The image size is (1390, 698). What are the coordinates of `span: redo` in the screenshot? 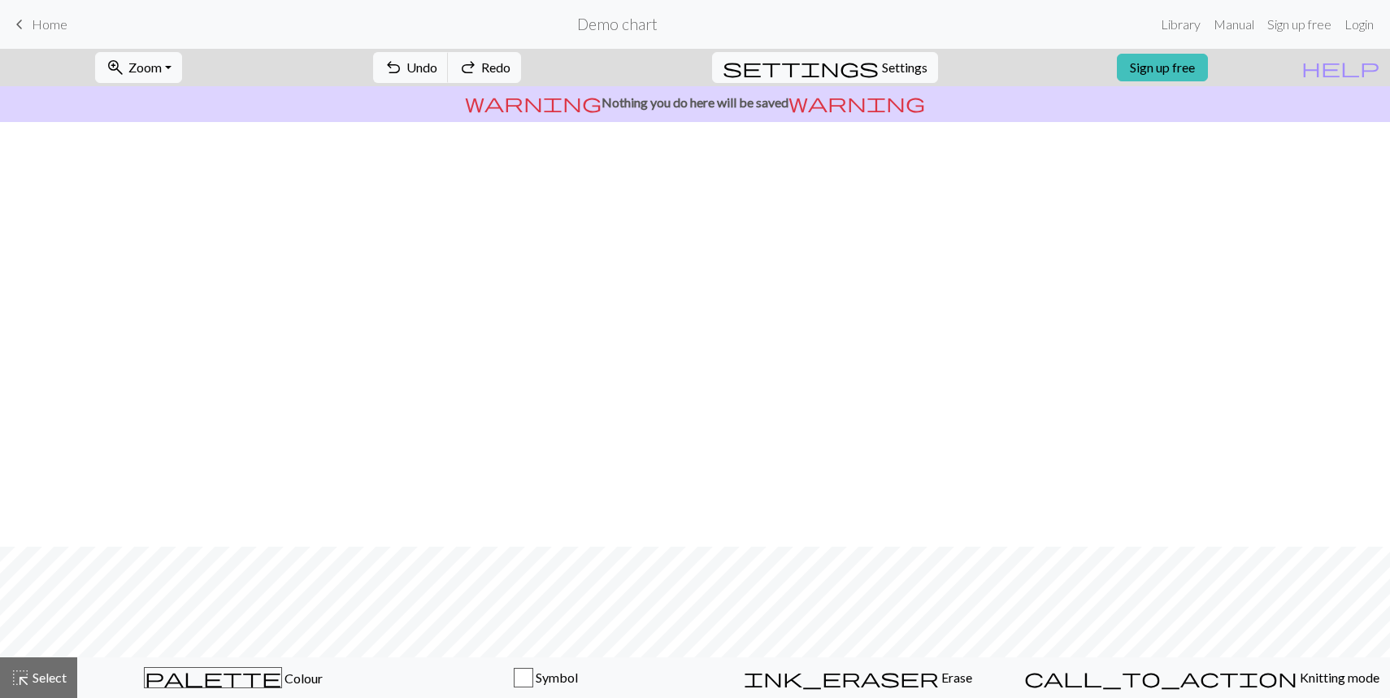 It's located at (468, 67).